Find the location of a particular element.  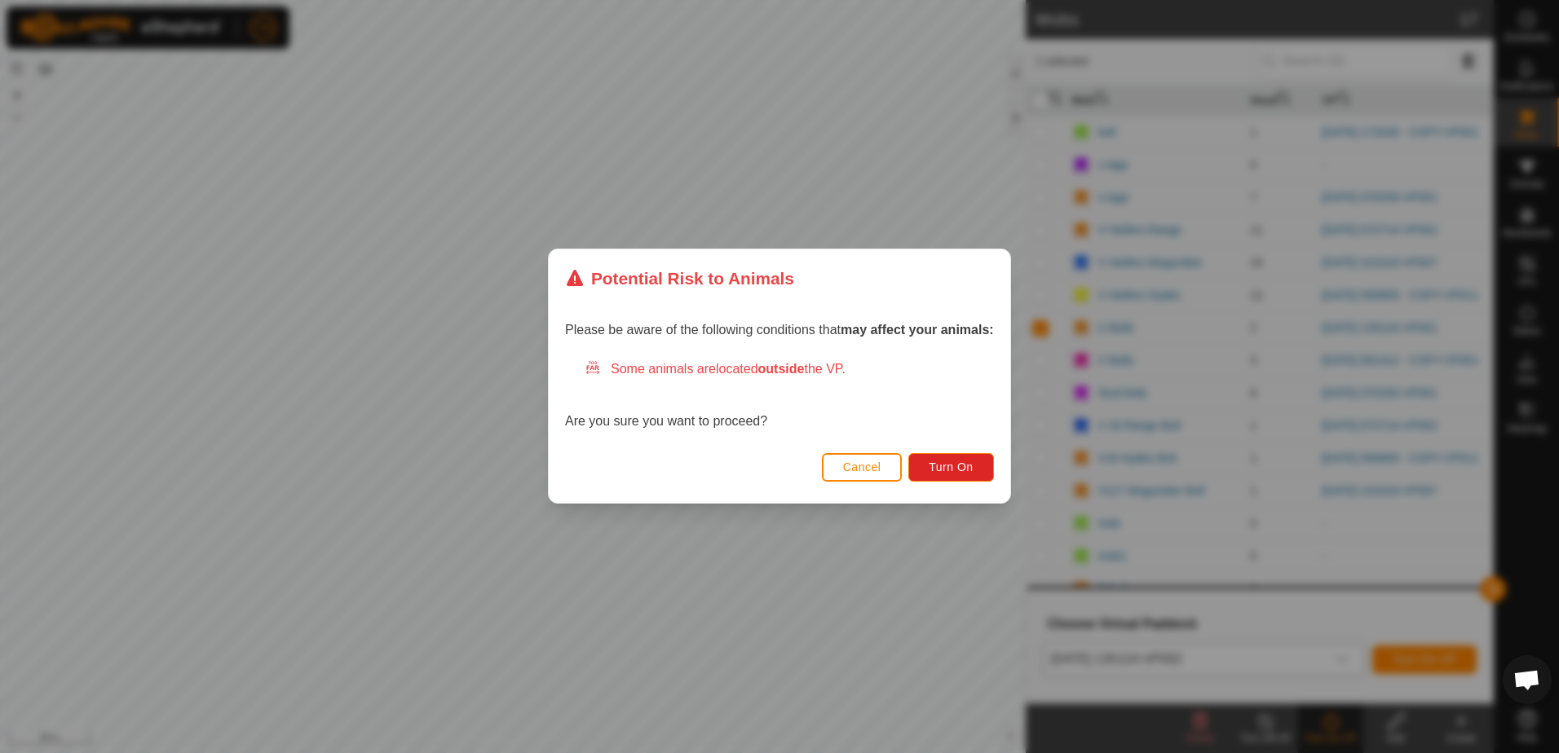

strong: may affect your animals: is located at coordinates (917, 330).